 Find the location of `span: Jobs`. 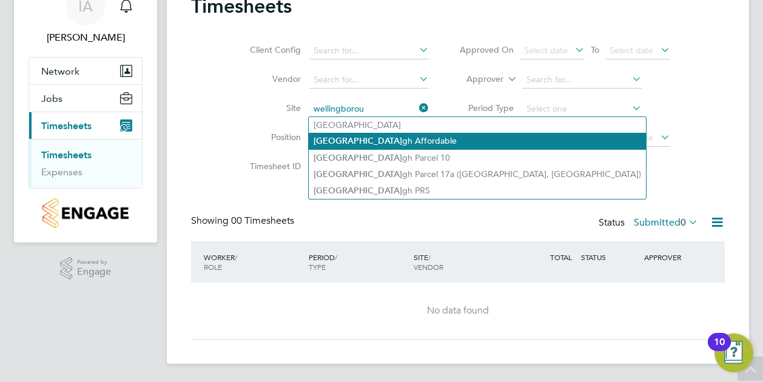

span: Jobs is located at coordinates (52, 98).